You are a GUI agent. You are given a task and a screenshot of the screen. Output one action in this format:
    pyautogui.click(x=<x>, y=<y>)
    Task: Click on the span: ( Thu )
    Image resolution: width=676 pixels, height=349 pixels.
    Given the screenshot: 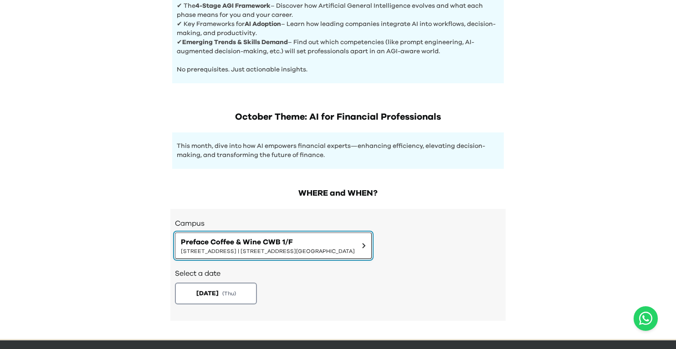 What is the action you would take?
    pyautogui.click(x=229, y=294)
    